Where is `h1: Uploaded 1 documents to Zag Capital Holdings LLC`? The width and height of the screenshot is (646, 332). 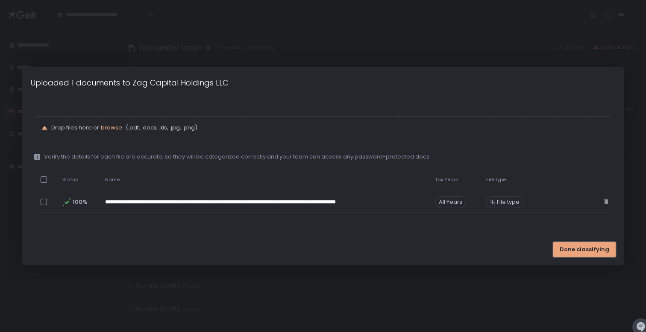
h1: Uploaded 1 documents to Zag Capital Holdings LLC is located at coordinates (130, 83).